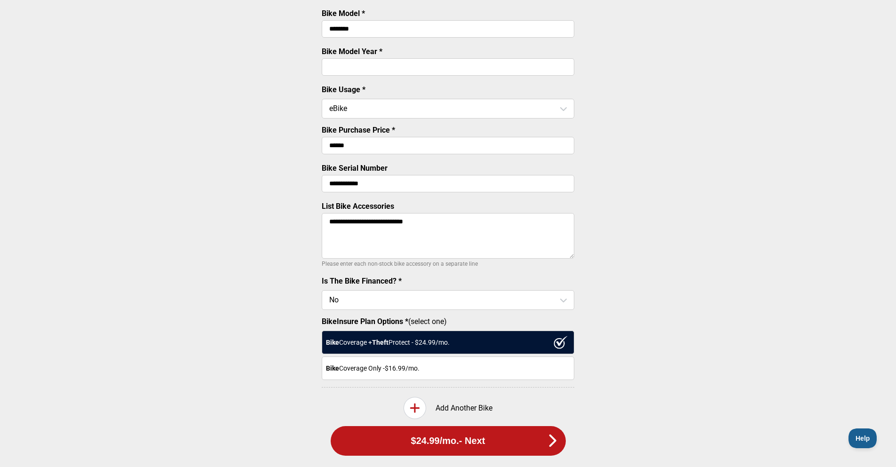 This screenshot has width=896, height=467. What do you see at coordinates (448, 441) in the screenshot?
I see `button: $24.99/mo.- Next` at bounding box center [448, 441].